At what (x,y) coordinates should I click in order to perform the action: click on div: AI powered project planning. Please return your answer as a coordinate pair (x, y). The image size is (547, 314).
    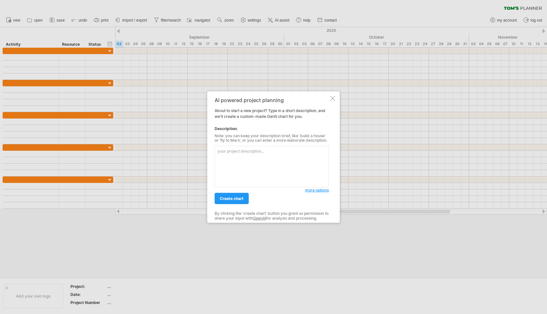
    Looking at the image, I should click on (272, 100).